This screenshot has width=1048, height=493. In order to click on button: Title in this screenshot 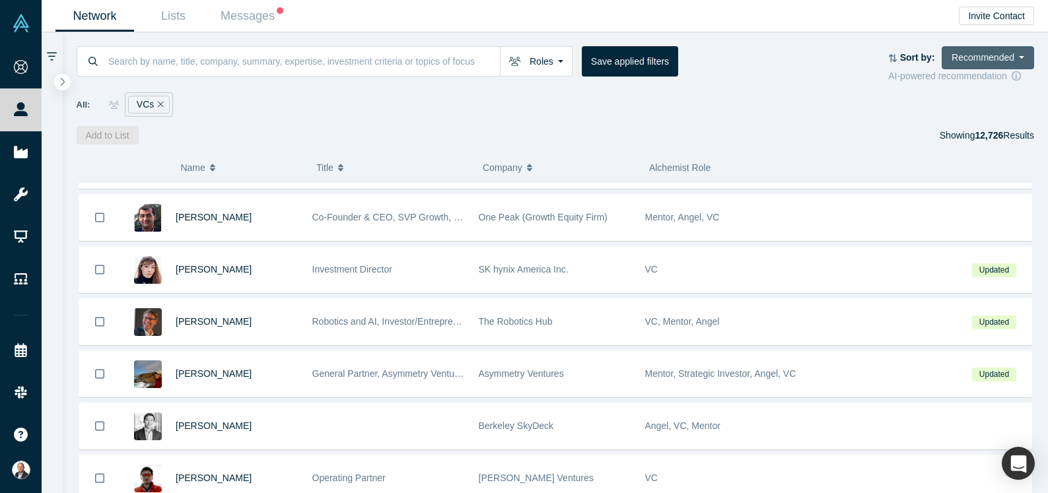, I will do `click(392, 168)`.